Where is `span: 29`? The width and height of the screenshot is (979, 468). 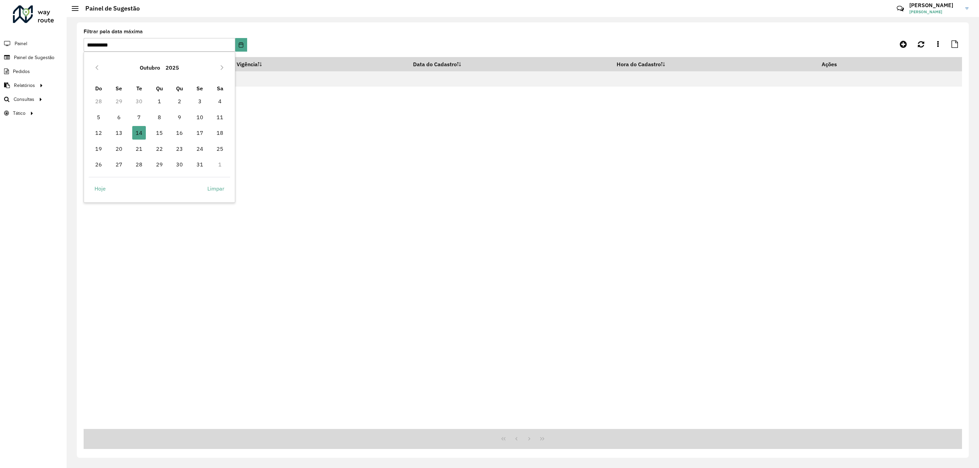
span: 29 is located at coordinates (159, 164).